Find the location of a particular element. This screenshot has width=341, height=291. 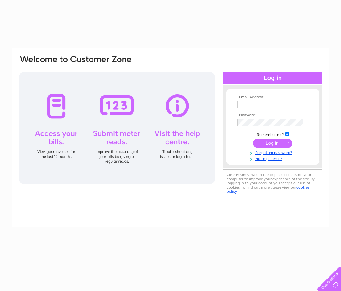

th: Email Address: is located at coordinates (273, 97).